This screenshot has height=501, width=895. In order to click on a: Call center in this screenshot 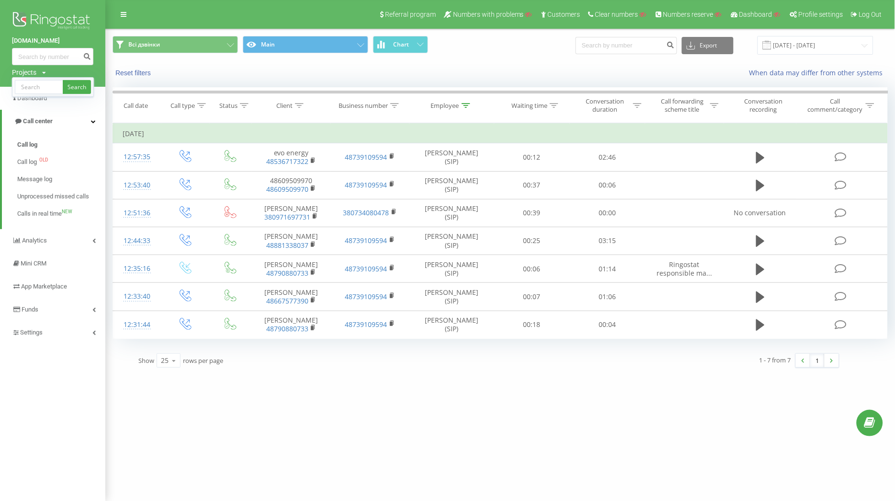, I will do `click(54, 121)`.